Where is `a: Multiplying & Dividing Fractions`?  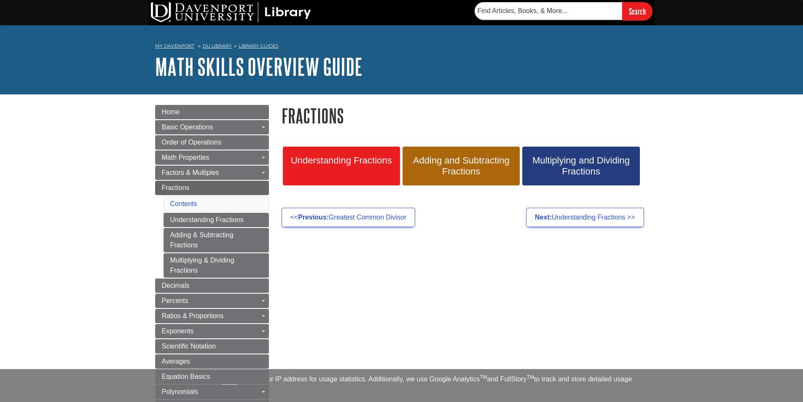 a: Multiplying & Dividing Fractions is located at coordinates (216, 266).